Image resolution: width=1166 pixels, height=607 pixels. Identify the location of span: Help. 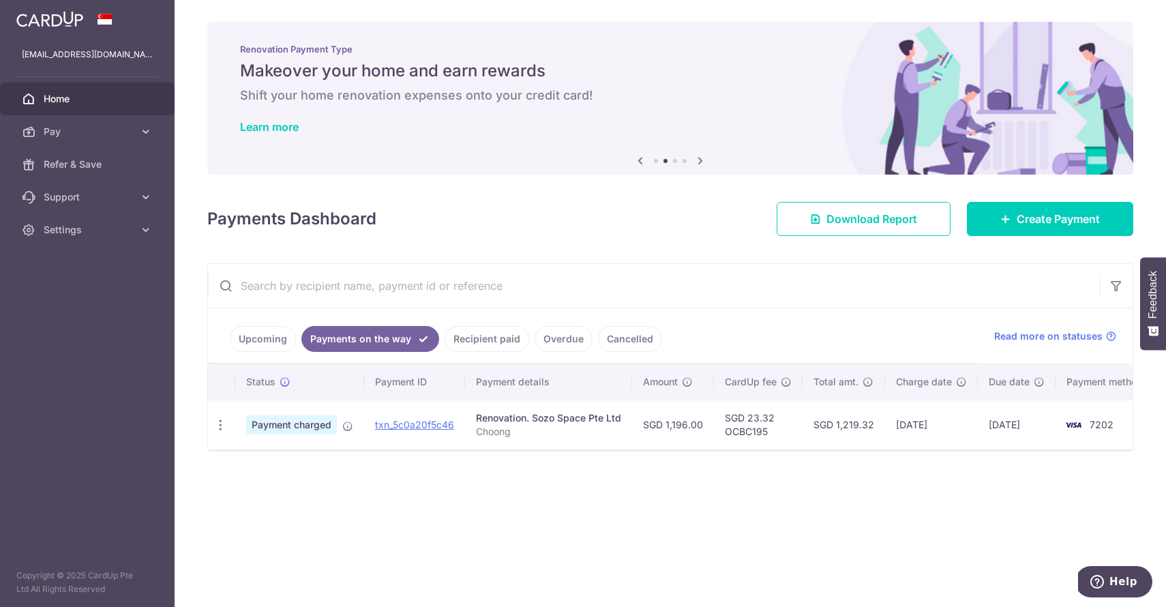
(45, 16).